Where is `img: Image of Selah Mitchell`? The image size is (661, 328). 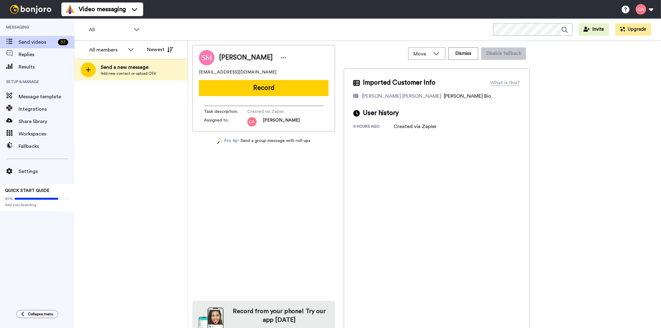
img: Image of Selah Mitchell is located at coordinates (207, 58).